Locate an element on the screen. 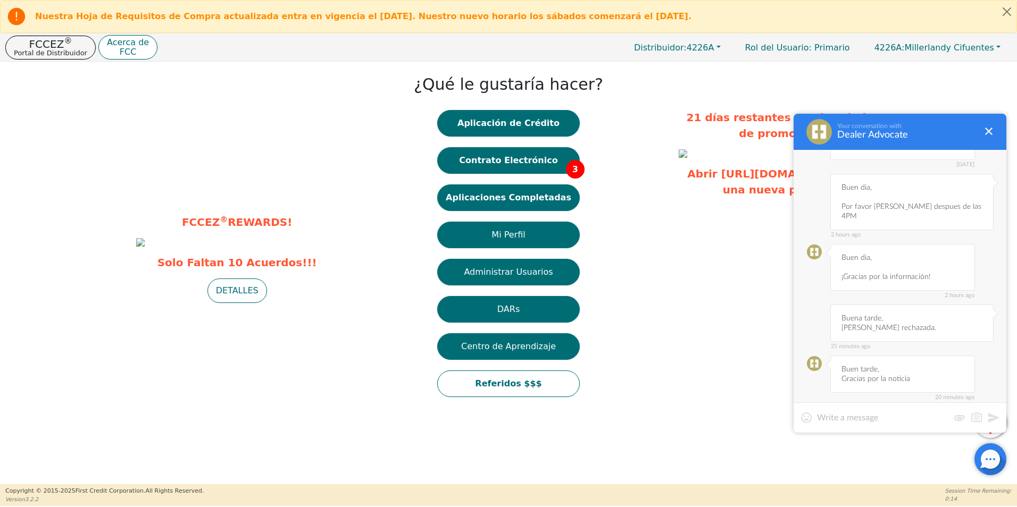 This screenshot has height=507, width=1017. p: Portal de Distribuidor is located at coordinates (51, 53).